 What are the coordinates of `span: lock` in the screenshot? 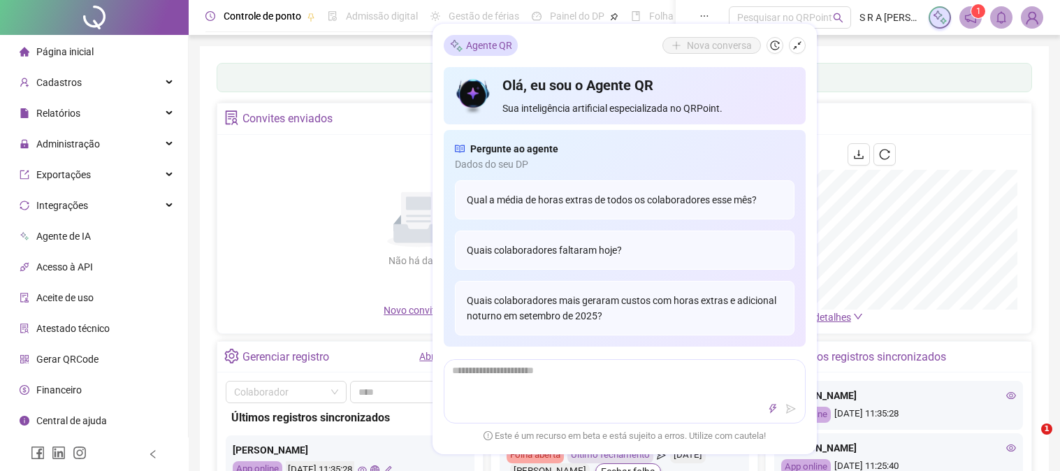 It's located at (24, 144).